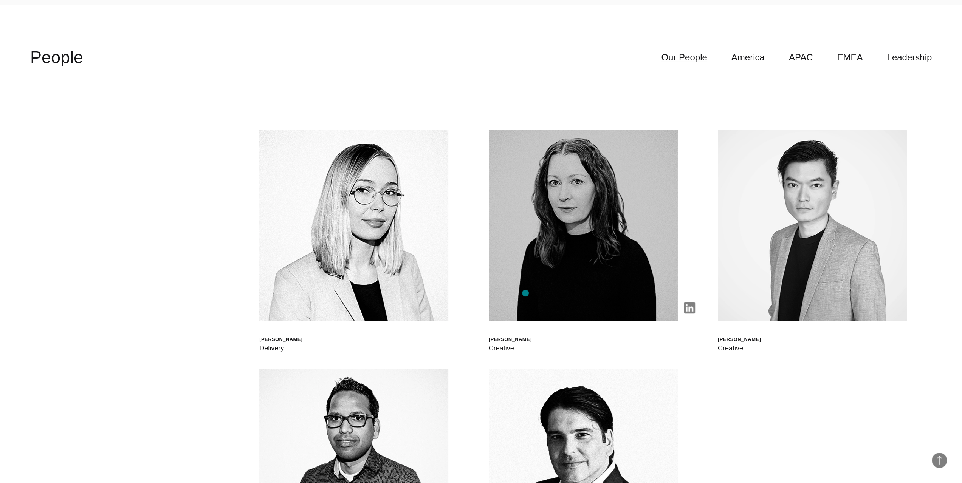 This screenshot has height=483, width=962. I want to click on img: Walt Drkula, so click(354, 225).